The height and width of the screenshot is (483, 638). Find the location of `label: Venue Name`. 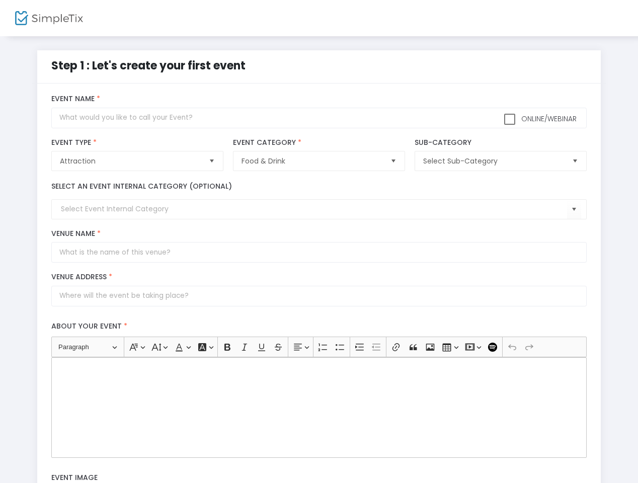

label: Venue Name is located at coordinates (318, 234).